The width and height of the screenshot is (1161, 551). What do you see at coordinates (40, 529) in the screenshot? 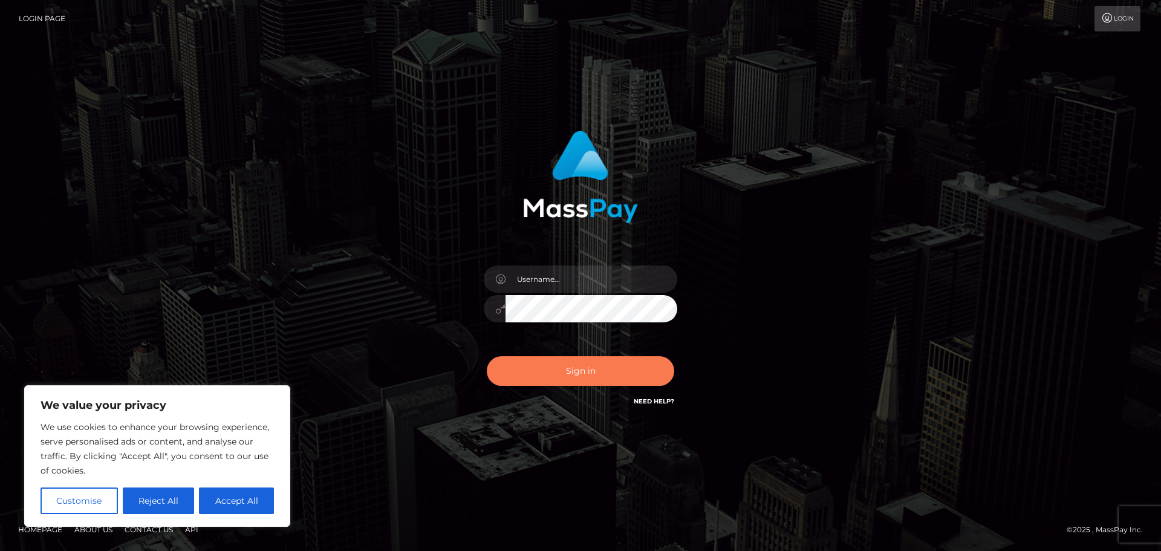
I see `a: Homepage` at bounding box center [40, 529].